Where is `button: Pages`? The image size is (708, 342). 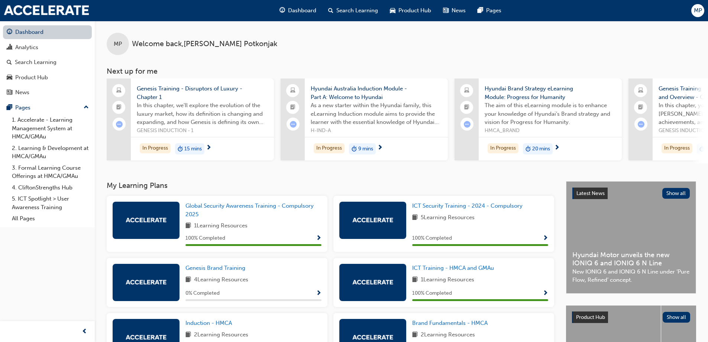
button: Pages is located at coordinates (47, 107).